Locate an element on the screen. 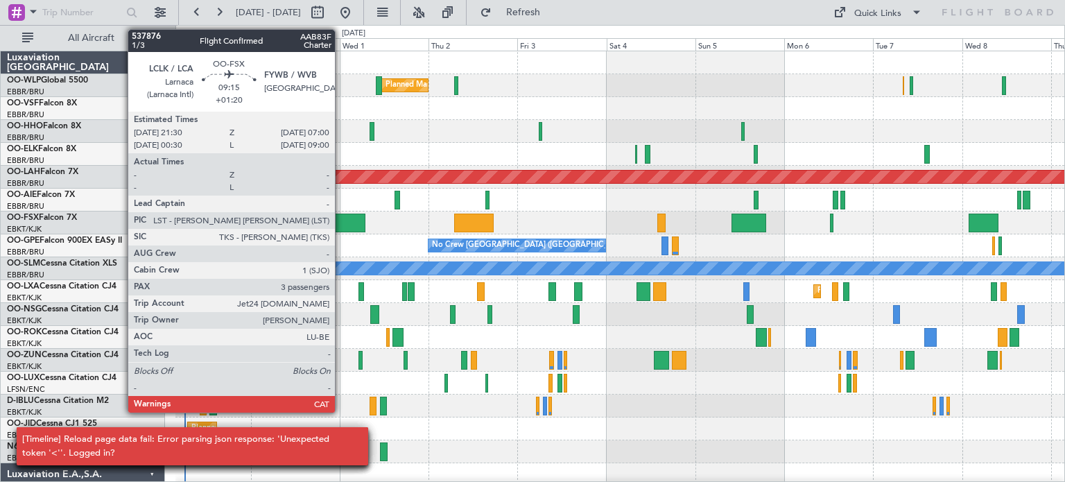  input: Trip Number is located at coordinates (82, 12).